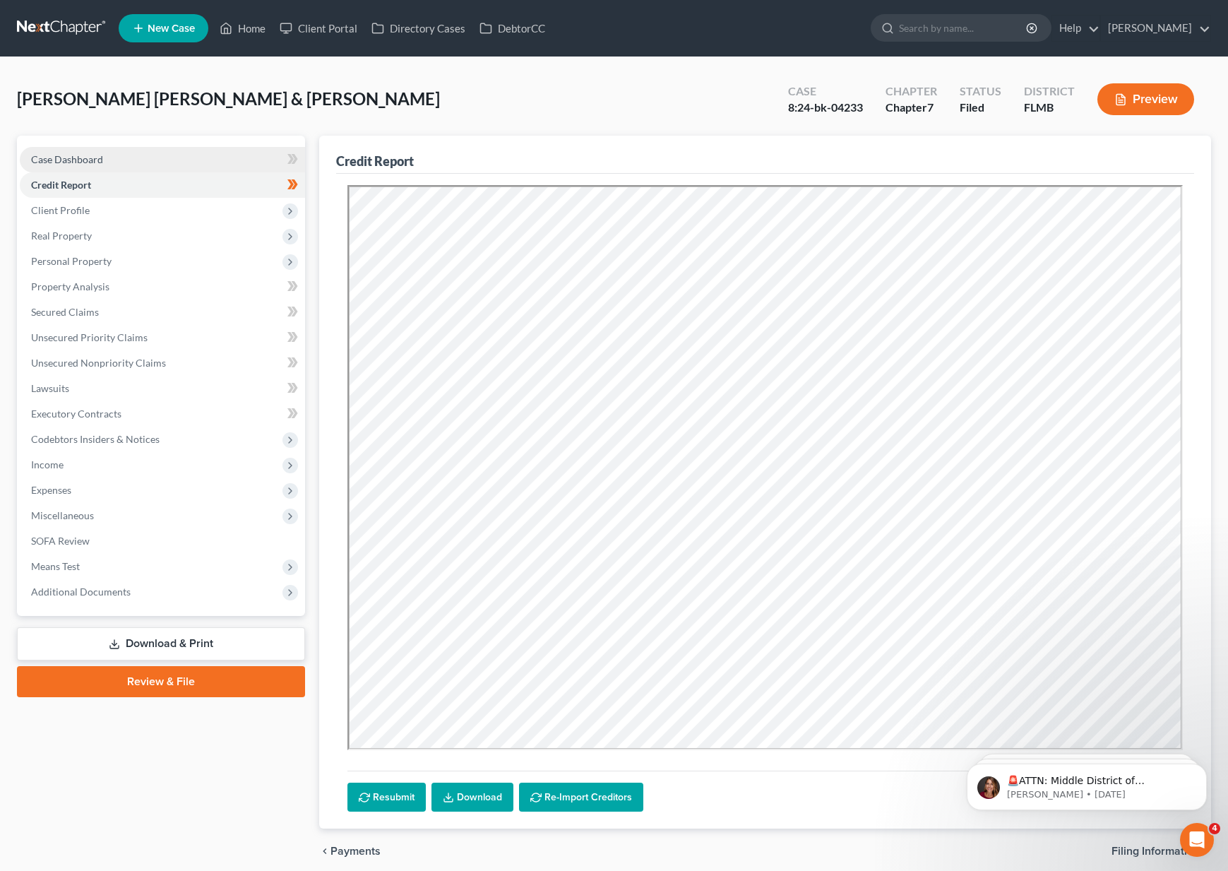 This screenshot has height=871, width=1228. Describe the element at coordinates (980, 91) in the screenshot. I see `div: Status` at that location.